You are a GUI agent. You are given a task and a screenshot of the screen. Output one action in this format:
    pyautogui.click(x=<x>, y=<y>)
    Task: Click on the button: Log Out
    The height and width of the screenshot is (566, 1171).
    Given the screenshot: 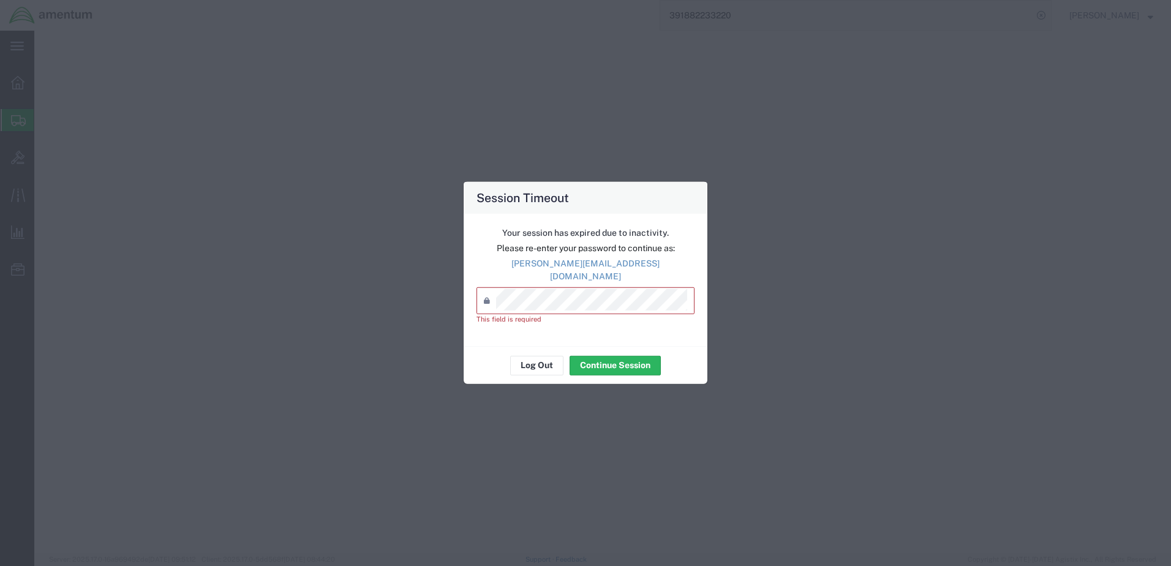 What is the action you would take?
    pyautogui.click(x=537, y=365)
    